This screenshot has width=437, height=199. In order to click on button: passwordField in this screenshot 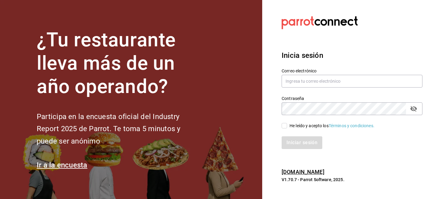, I will do `click(413, 109)`.